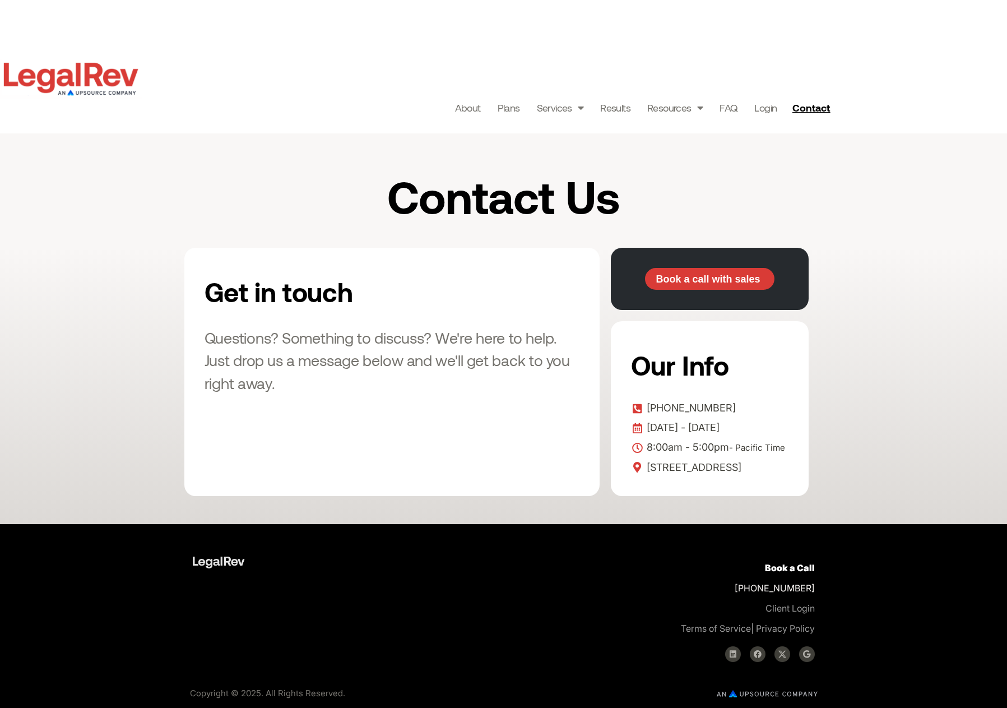 This screenshot has width=1007, height=708. I want to click on a: Plans, so click(509, 108).